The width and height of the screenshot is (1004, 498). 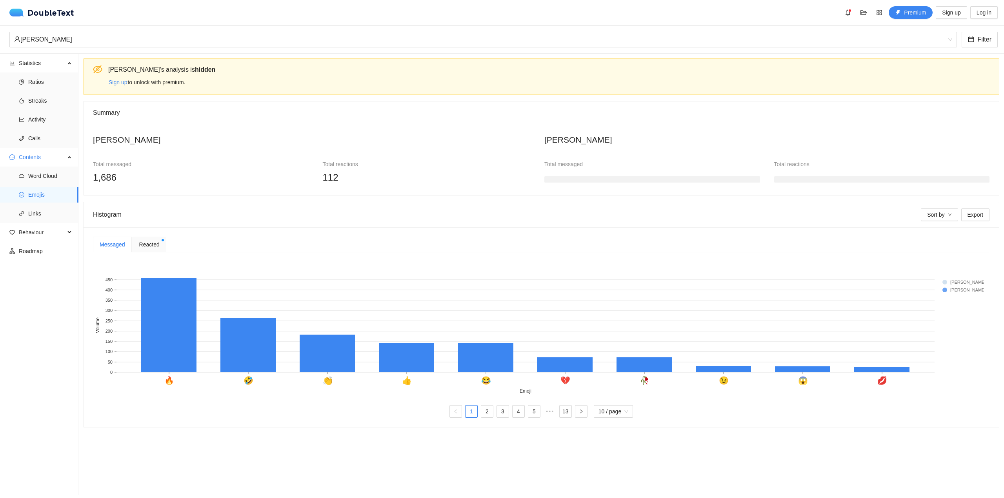 I want to click on button: left, so click(x=456, y=412).